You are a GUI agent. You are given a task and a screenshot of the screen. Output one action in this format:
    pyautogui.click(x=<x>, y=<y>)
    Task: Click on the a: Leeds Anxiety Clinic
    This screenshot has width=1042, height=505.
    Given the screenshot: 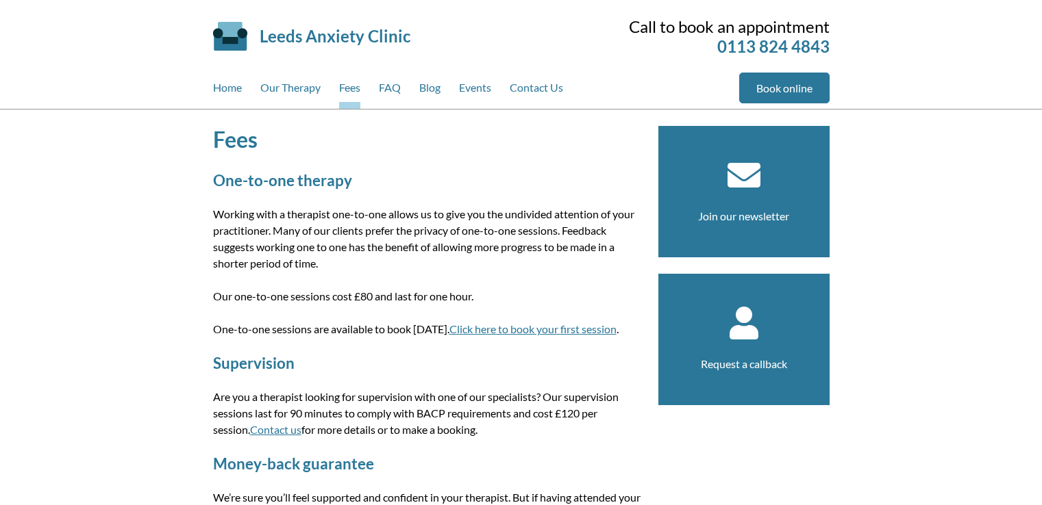 What is the action you would take?
    pyautogui.click(x=335, y=36)
    